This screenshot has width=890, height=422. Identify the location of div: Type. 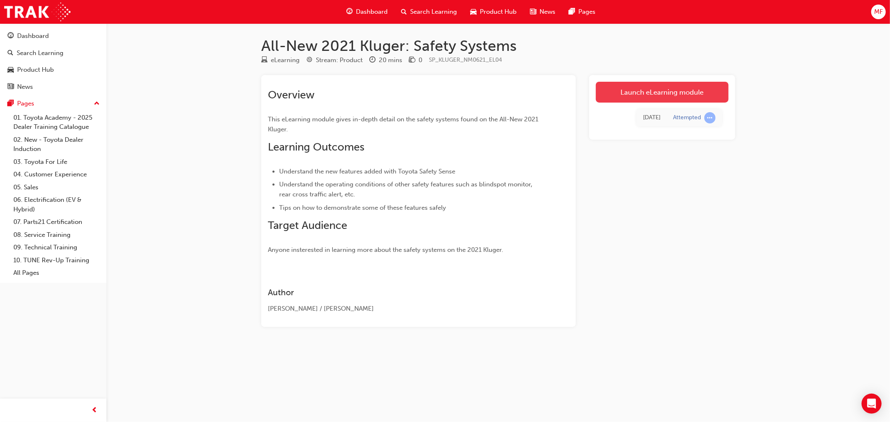
(280, 60).